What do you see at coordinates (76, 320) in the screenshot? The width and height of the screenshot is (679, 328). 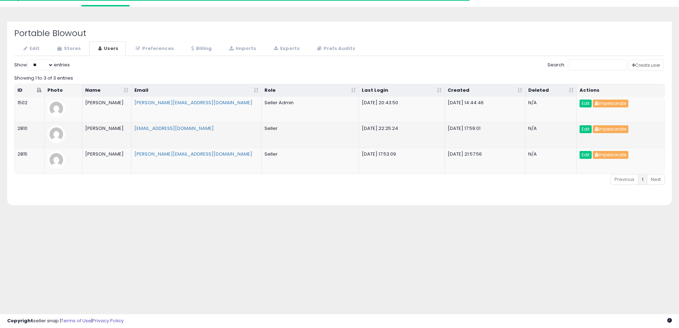 I see `a: Terms of Use` at bounding box center [76, 320].